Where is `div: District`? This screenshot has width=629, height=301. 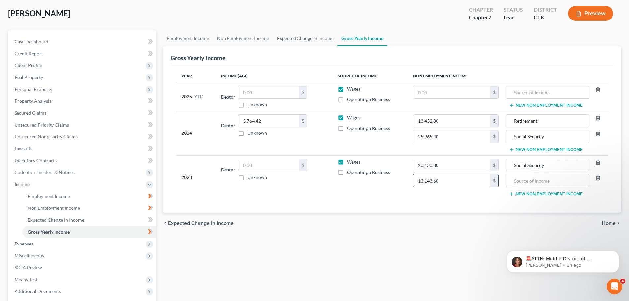
div: District is located at coordinates (546, 10).